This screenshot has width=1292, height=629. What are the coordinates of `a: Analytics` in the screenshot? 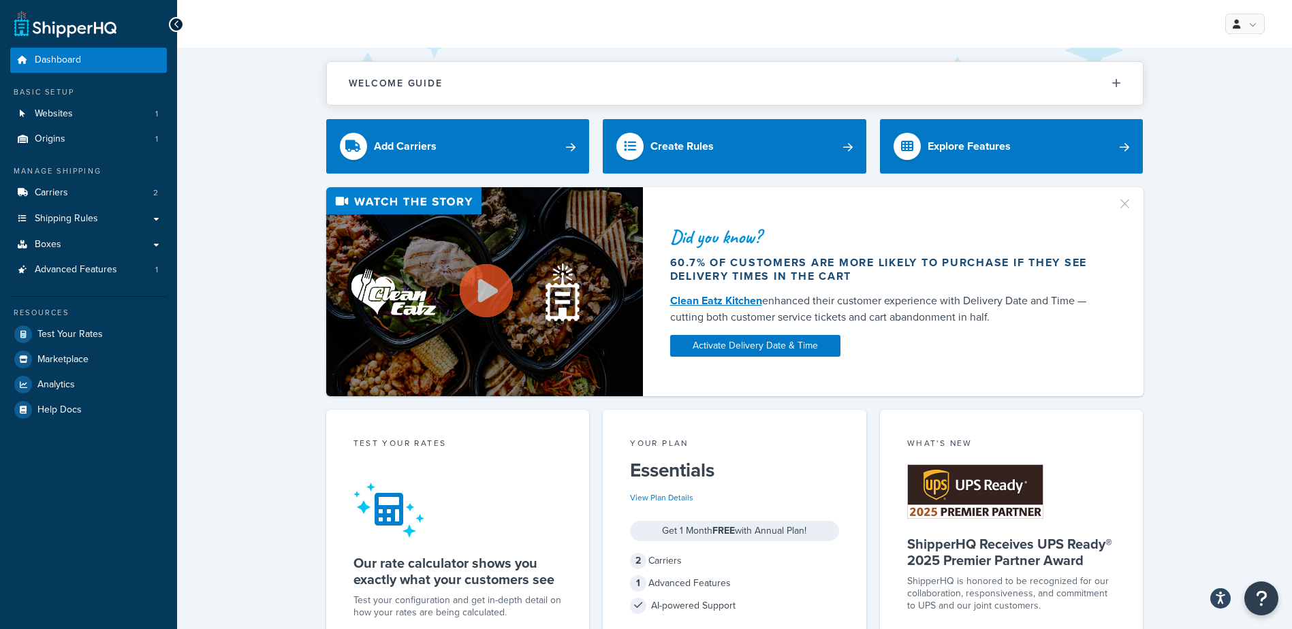 It's located at (89, 385).